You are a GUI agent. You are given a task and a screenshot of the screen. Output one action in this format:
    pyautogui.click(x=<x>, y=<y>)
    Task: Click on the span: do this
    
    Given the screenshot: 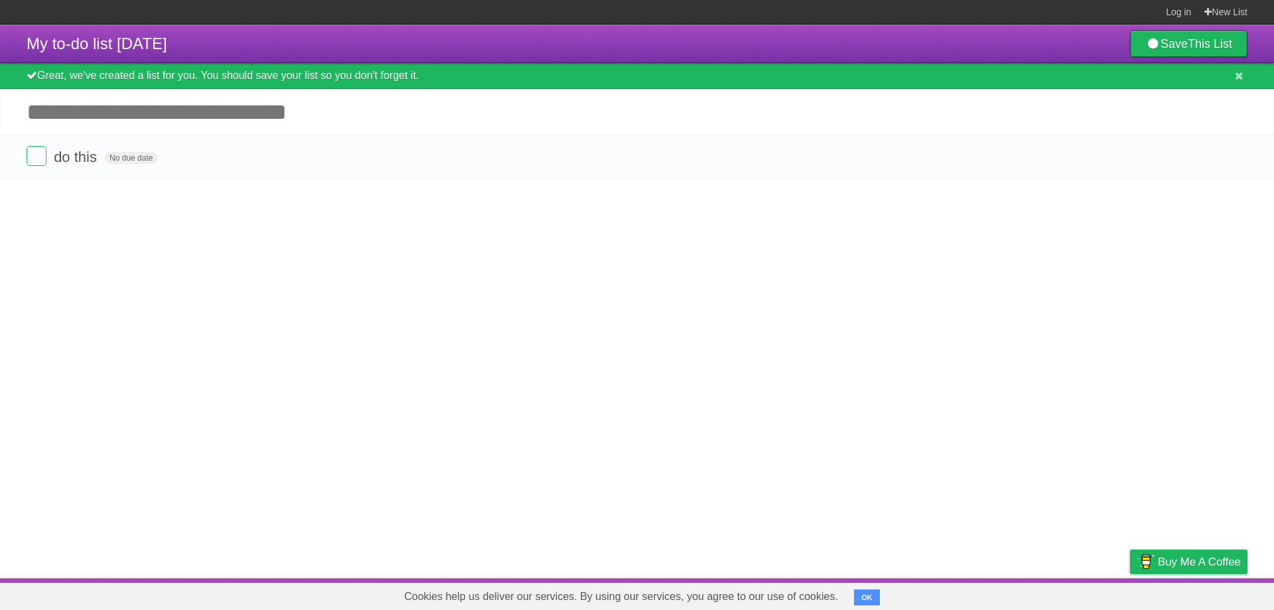 What is the action you would take?
    pyautogui.click(x=77, y=157)
    